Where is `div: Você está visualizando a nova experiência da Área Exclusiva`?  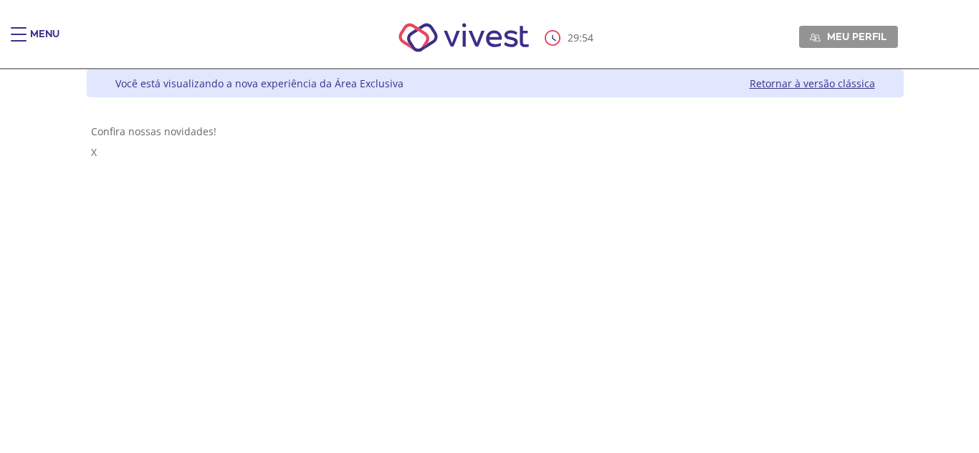
div: Você está visualizando a nova experiência da Área Exclusiva is located at coordinates (259, 83).